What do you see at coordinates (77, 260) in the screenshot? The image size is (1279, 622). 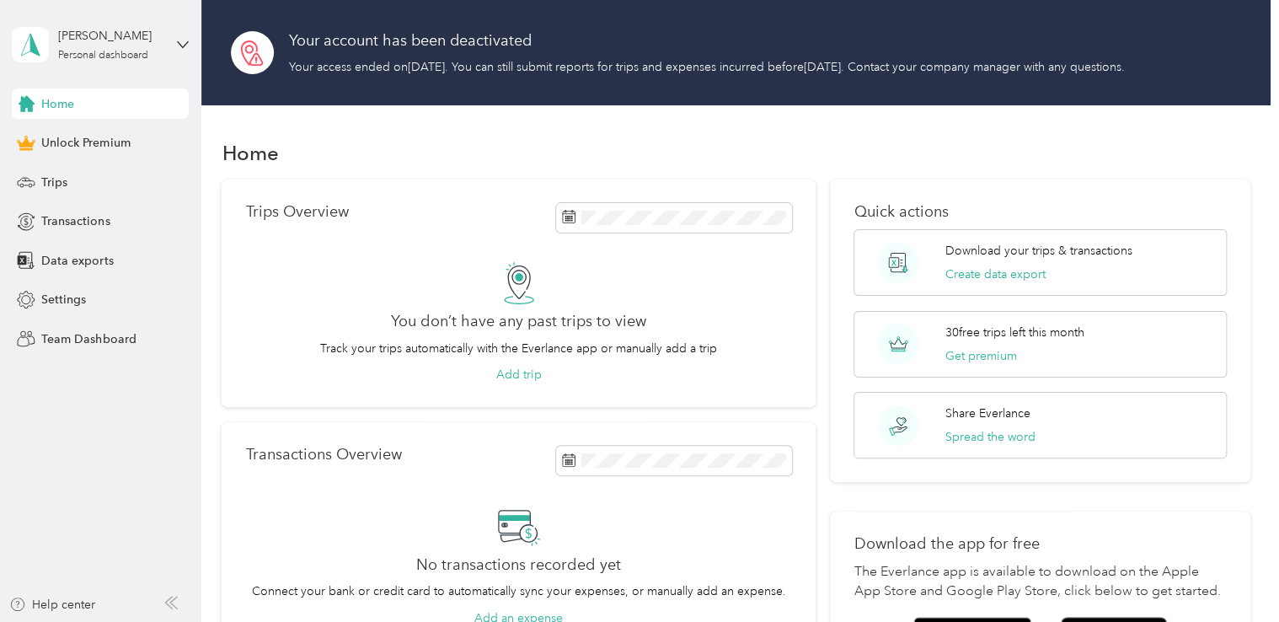 I see `span: Data exports` at bounding box center [77, 260].